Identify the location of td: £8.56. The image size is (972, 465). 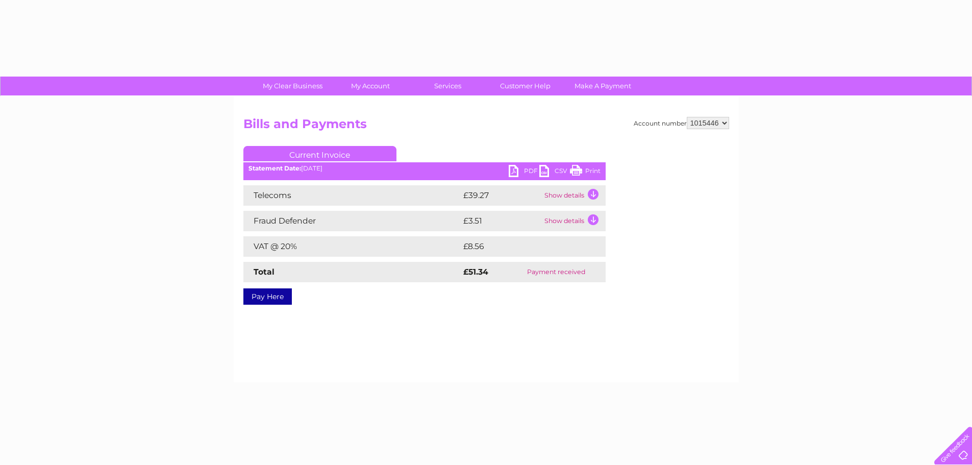
(521, 247).